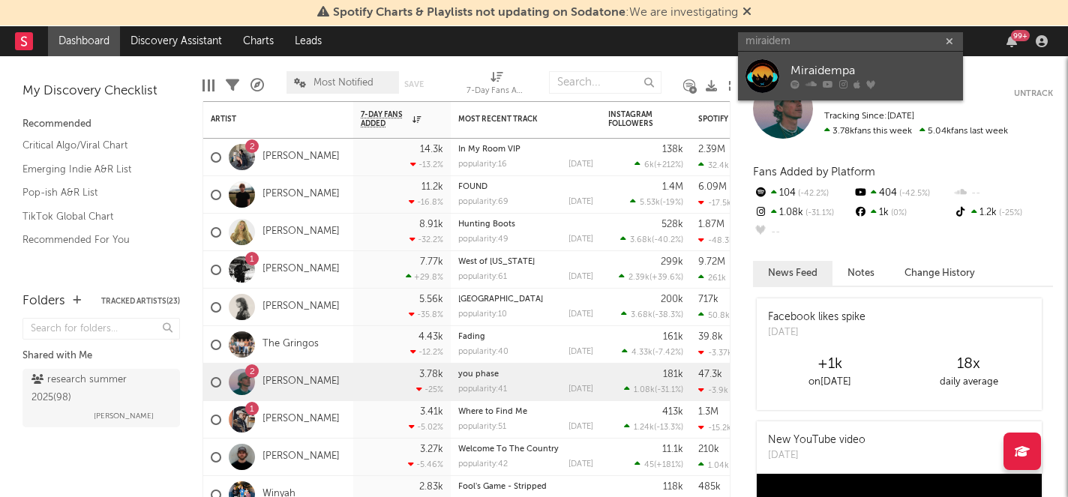  What do you see at coordinates (1020, 35) in the screenshot?
I see `div: 99 +` at bounding box center [1020, 35].